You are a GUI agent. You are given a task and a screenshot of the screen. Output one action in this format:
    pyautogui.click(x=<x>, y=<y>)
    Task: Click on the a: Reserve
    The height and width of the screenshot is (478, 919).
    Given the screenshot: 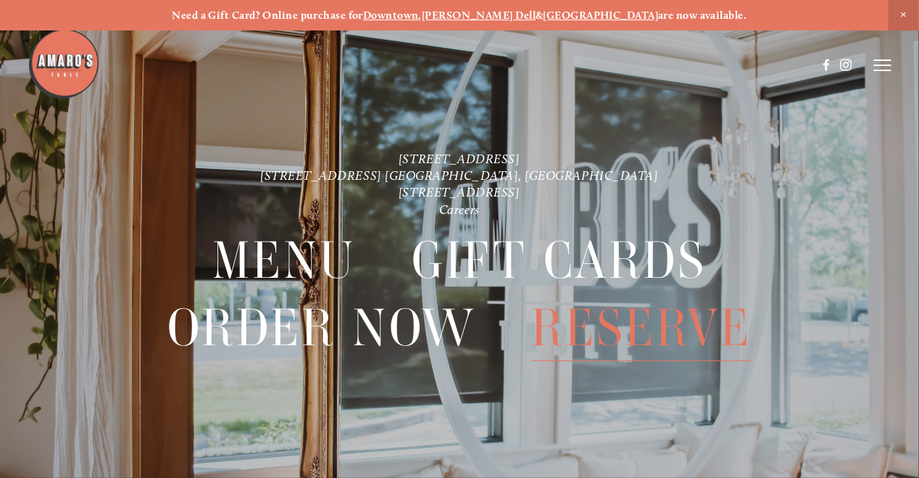 What is the action you would take?
    pyautogui.click(x=642, y=327)
    